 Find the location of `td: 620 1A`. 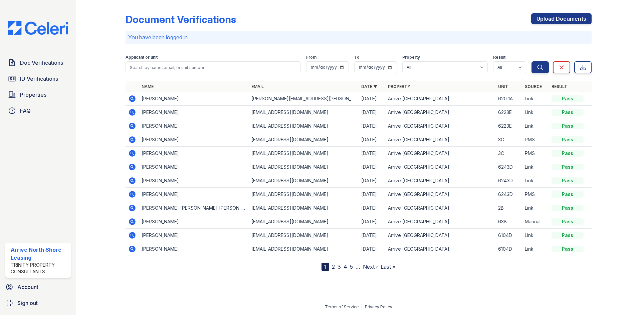

td: 620 1A is located at coordinates (508, 99).